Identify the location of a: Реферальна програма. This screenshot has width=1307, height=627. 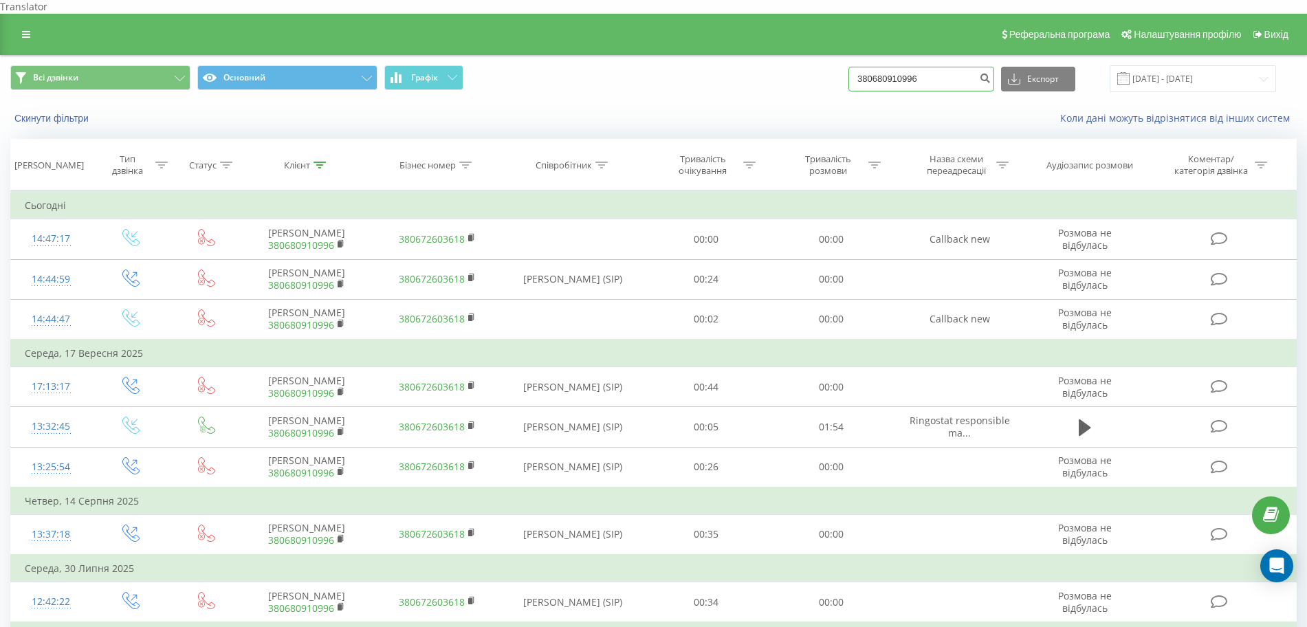
(1054, 34).